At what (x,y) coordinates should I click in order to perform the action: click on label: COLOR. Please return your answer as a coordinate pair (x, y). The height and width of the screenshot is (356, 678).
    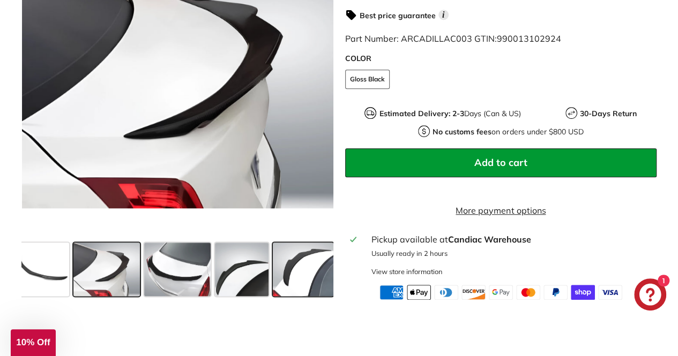
    Looking at the image, I should click on (501, 58).